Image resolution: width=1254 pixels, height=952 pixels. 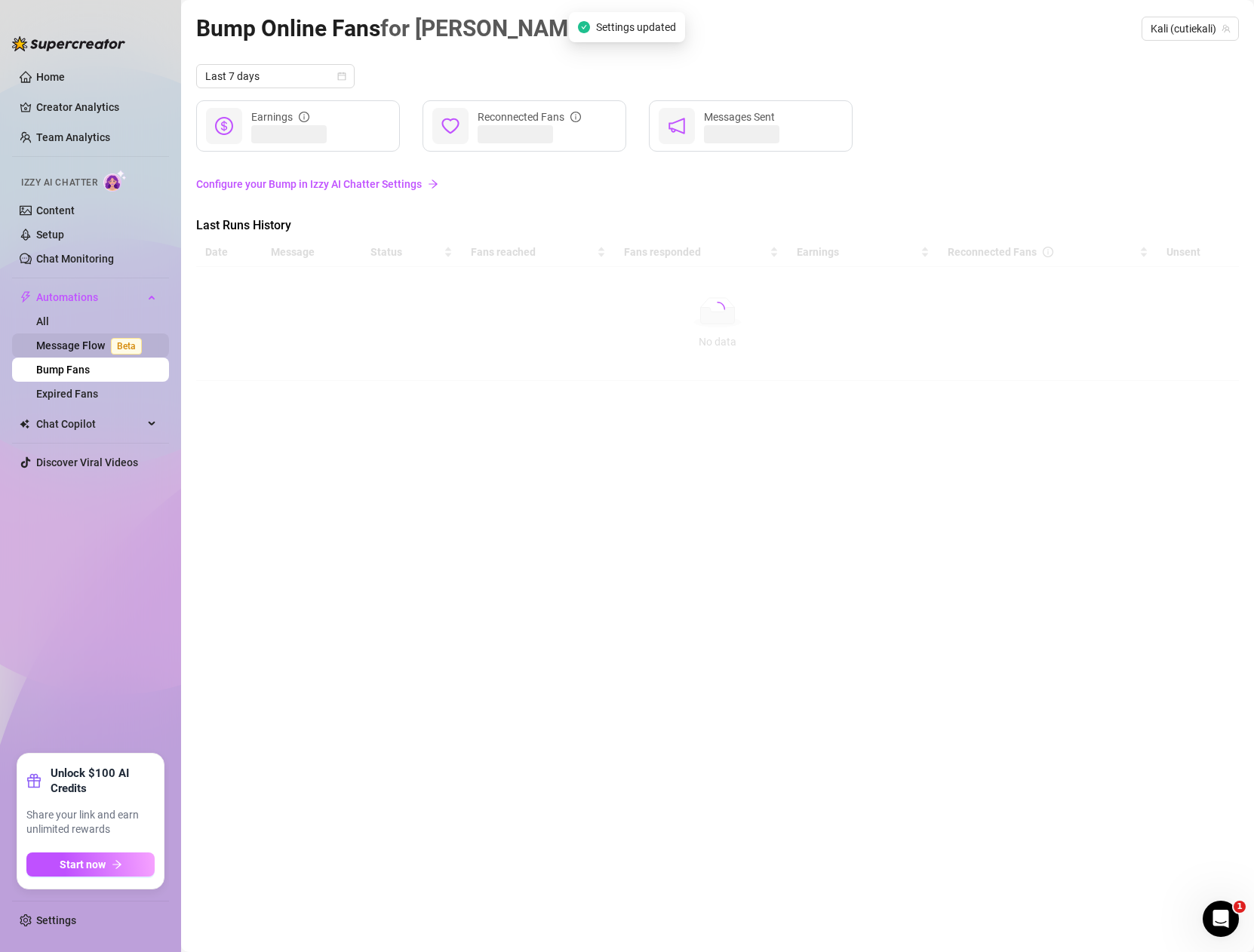 I want to click on span: Settings updated, so click(x=636, y=27).